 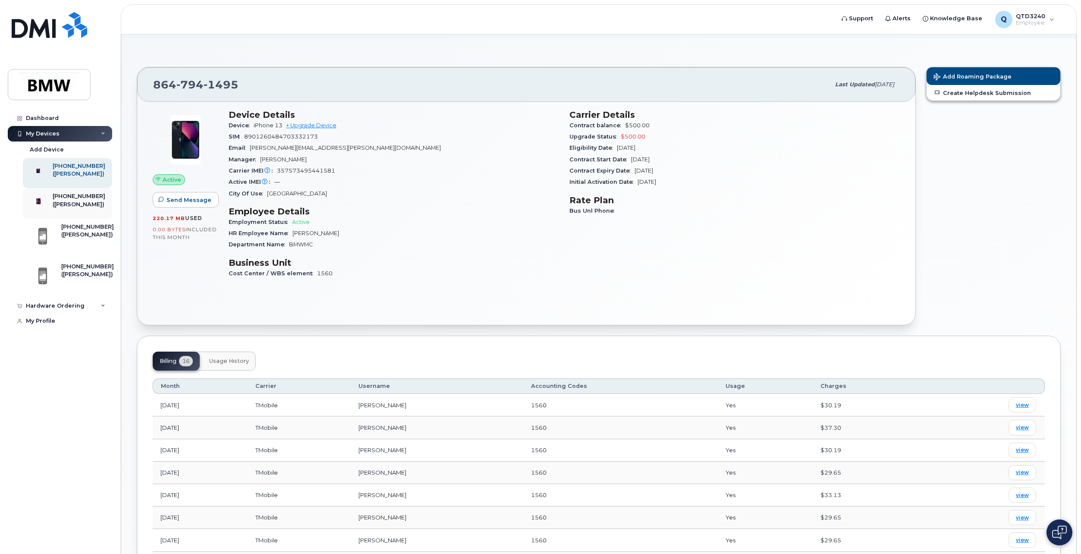 What do you see at coordinates (956, 19) in the screenshot?
I see `span: Knowledge Base` at bounding box center [956, 19].